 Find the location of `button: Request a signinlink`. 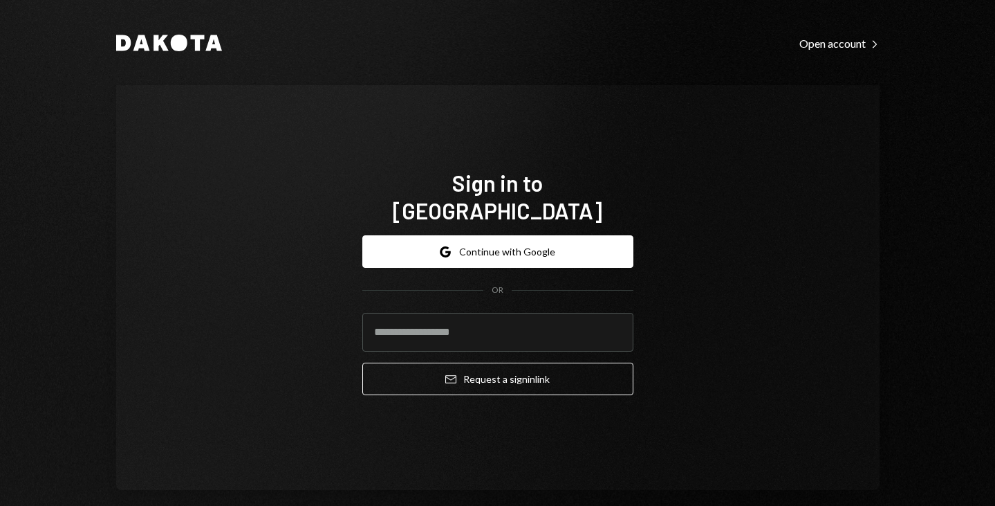

button: Request a signinlink is located at coordinates (498, 378).